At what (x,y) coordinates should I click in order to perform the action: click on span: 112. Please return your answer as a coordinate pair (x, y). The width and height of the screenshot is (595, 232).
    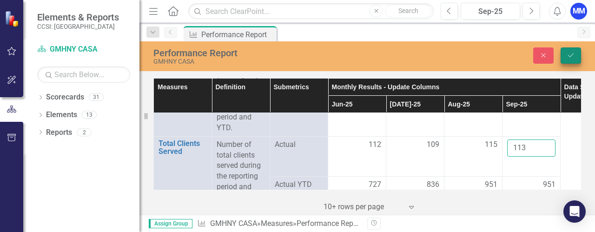
    Looking at the image, I should click on (375, 145).